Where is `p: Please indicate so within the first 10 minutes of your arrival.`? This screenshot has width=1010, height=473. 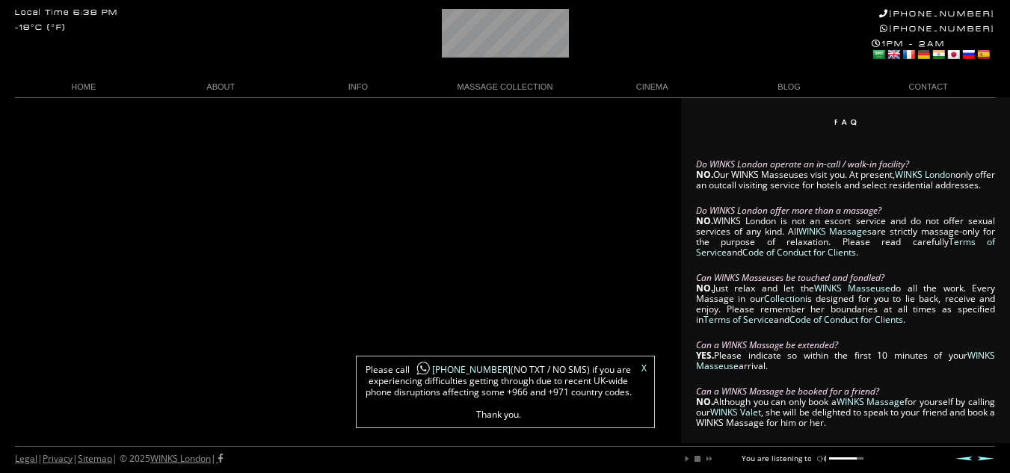 p: Please indicate so within the first 10 minutes of your arrival. is located at coordinates (845, 356).